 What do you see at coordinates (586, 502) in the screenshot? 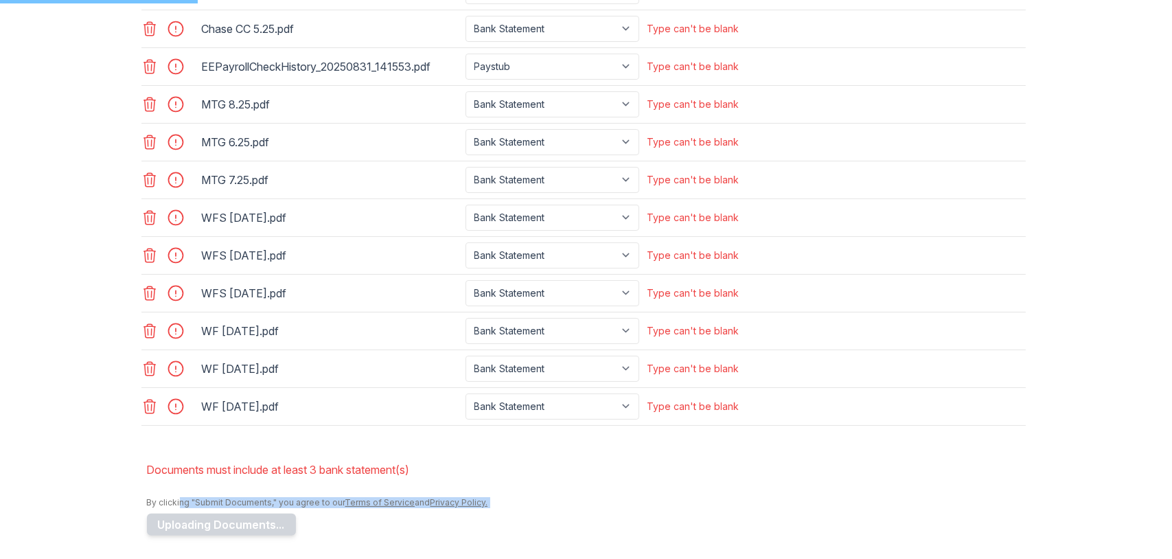
I see `div: By clicking "Submit Documents," you agree to our and` at bounding box center [586, 502].